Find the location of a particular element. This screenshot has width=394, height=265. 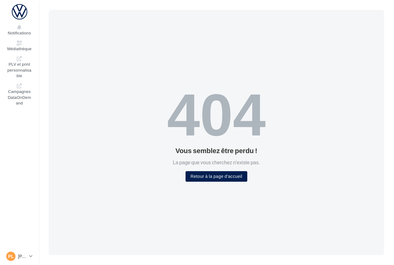

button: Notifications is located at coordinates (19, 30).